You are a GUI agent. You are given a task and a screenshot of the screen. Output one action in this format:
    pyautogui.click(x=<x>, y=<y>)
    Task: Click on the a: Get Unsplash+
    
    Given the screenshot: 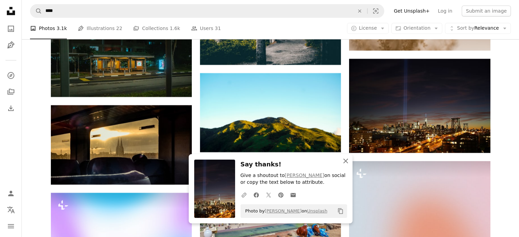 What is the action you would take?
    pyautogui.click(x=412, y=11)
    